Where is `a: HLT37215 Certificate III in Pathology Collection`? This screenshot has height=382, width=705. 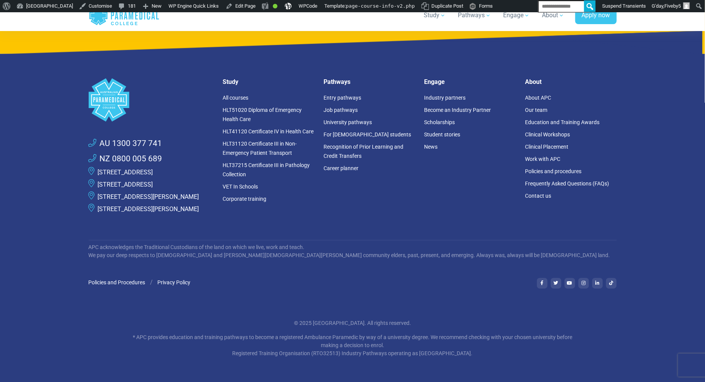 a: HLT37215 Certificate III in Pathology Collection is located at coordinates (266, 170).